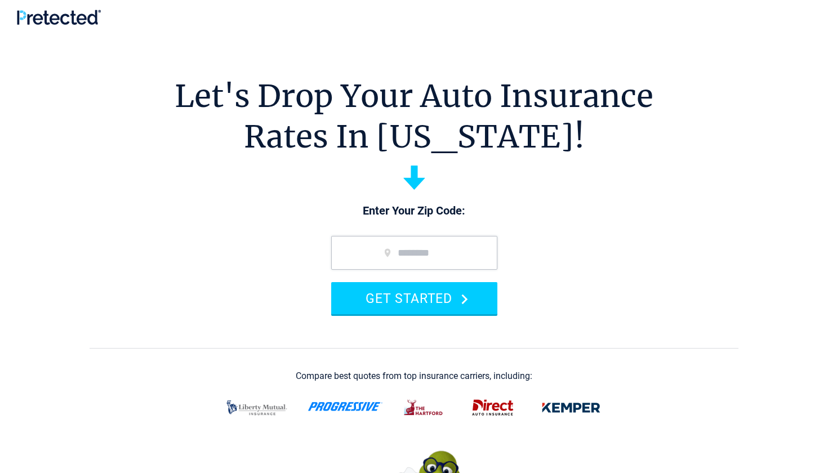  What do you see at coordinates (424, 408) in the screenshot?
I see `img: thehartford` at bounding box center [424, 408].